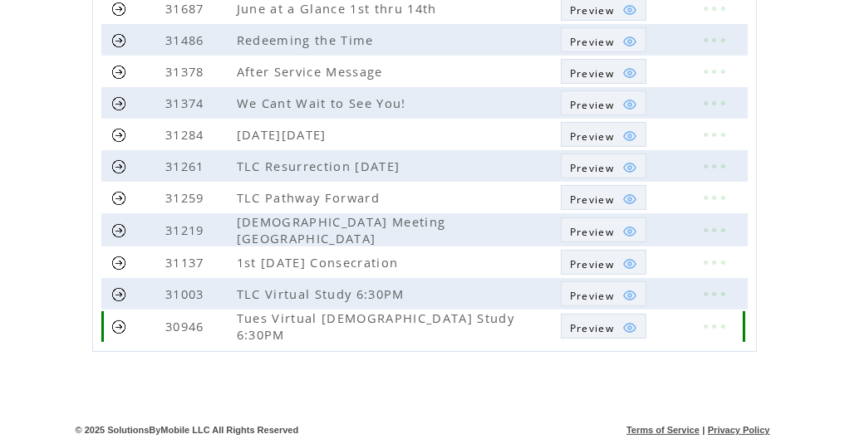 The width and height of the screenshot is (845, 439). What do you see at coordinates (738, 430) in the screenshot?
I see `a: Privacy Policy` at bounding box center [738, 430].